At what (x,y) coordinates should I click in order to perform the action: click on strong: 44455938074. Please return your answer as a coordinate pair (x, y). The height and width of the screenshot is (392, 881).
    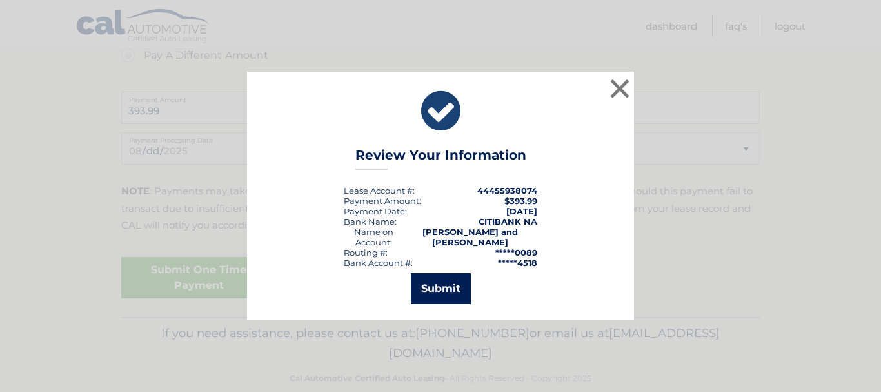
    Looking at the image, I should click on (507, 190).